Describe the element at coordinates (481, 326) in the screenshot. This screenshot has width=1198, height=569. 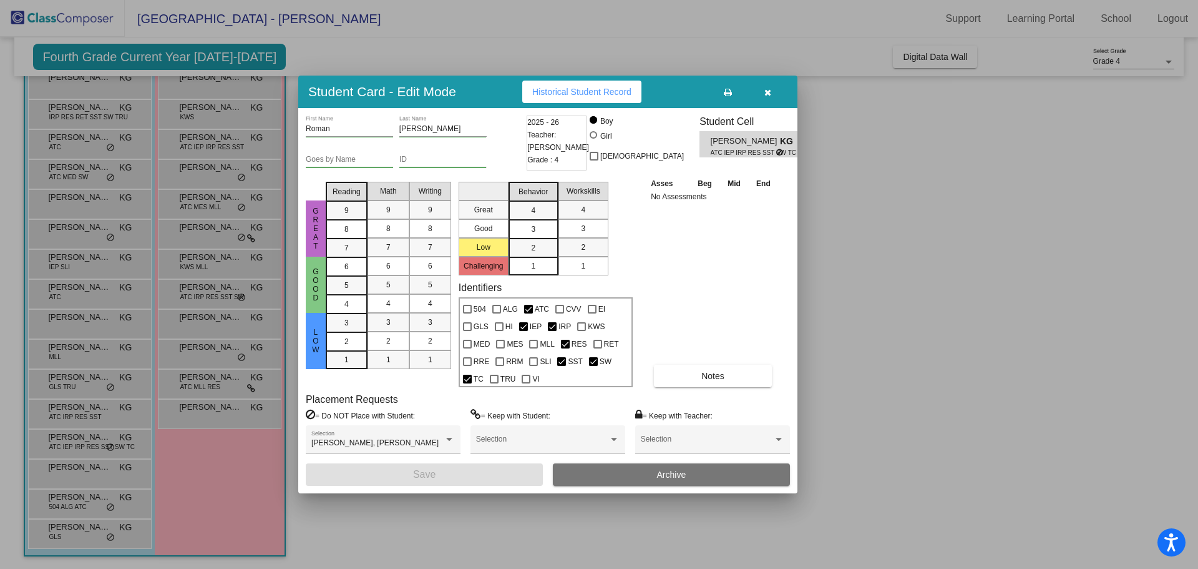
I see `span: GLS` at that location.